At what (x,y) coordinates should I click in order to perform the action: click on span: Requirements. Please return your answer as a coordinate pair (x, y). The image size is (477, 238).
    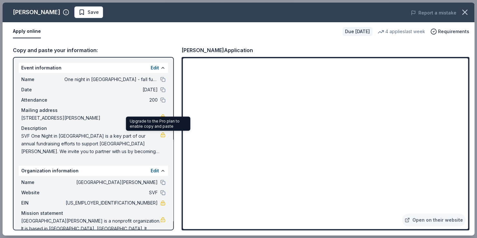
    Looking at the image, I should click on (454, 32).